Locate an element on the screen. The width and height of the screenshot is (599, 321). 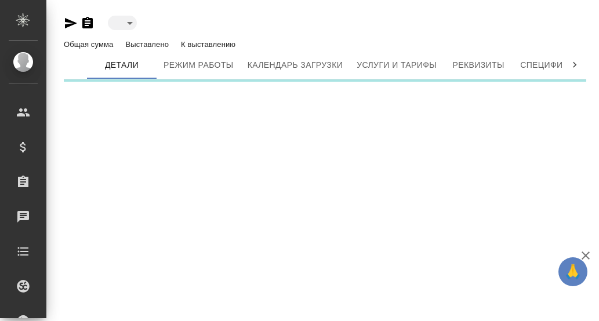
button: Скопировать ссылку для ЯМессенджера is located at coordinates (71, 23).